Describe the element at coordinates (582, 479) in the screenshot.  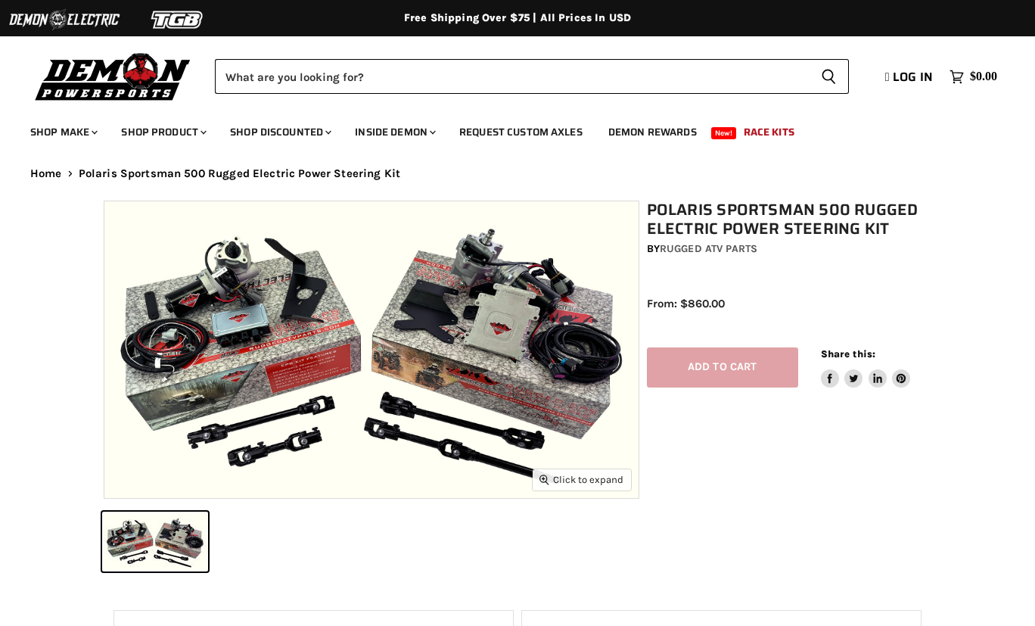
I see `button: Click to expand` at that location.